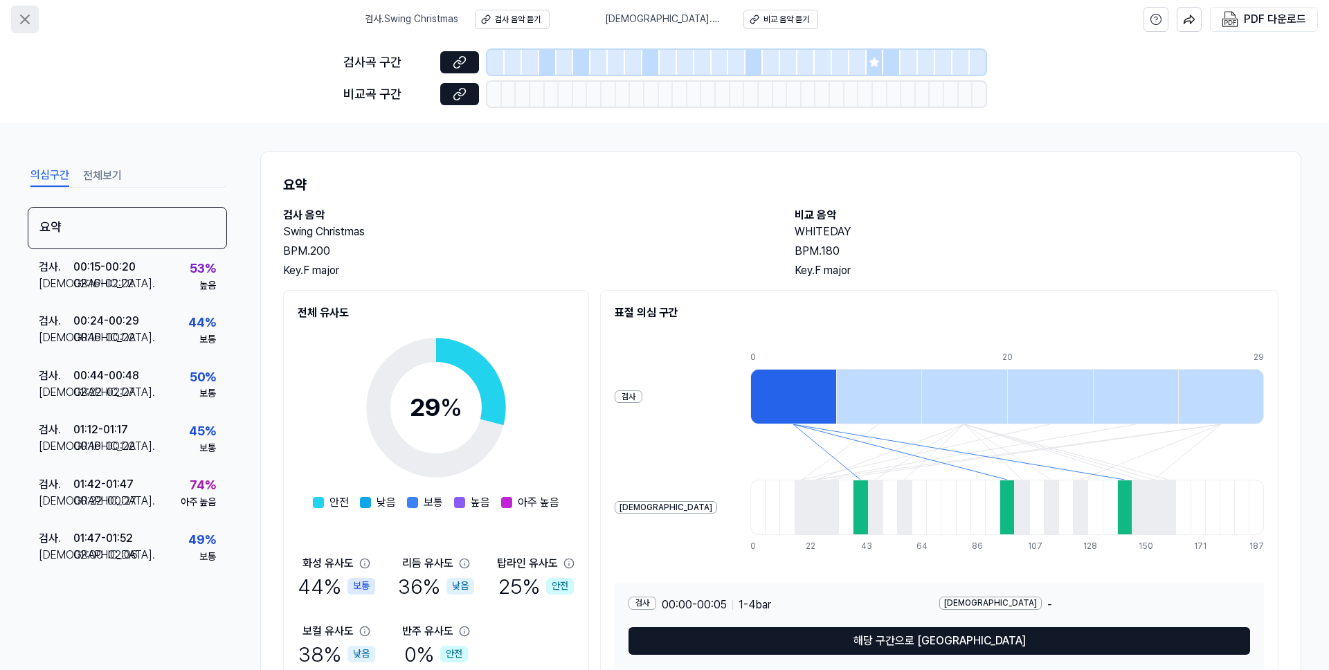  Describe the element at coordinates (536, 586) in the screenshot. I see `div: 25 %` at that location.